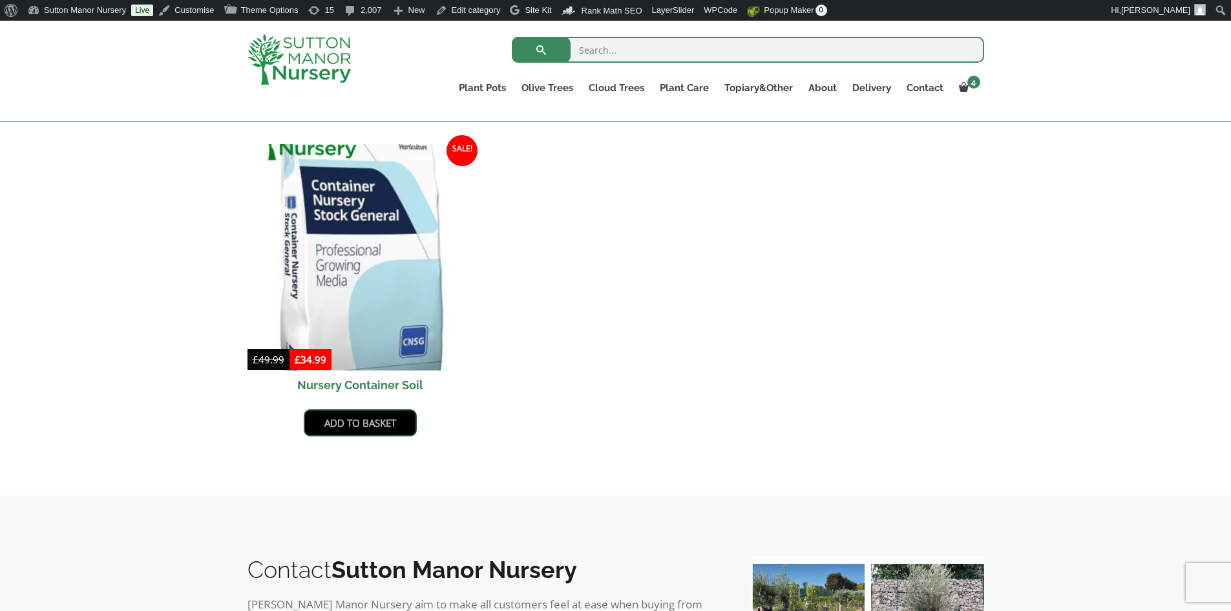  Describe the element at coordinates (360, 423) in the screenshot. I see `a: Add to basket: “Nursery Container Soil”` at that location.